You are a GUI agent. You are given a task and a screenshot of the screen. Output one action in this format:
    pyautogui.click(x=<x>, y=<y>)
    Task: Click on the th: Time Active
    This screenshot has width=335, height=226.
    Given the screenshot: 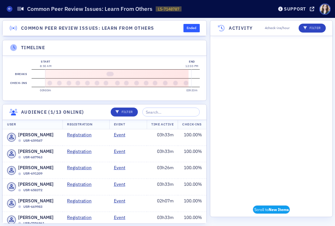 What is the action you would take?
    pyautogui.click(x=163, y=125)
    